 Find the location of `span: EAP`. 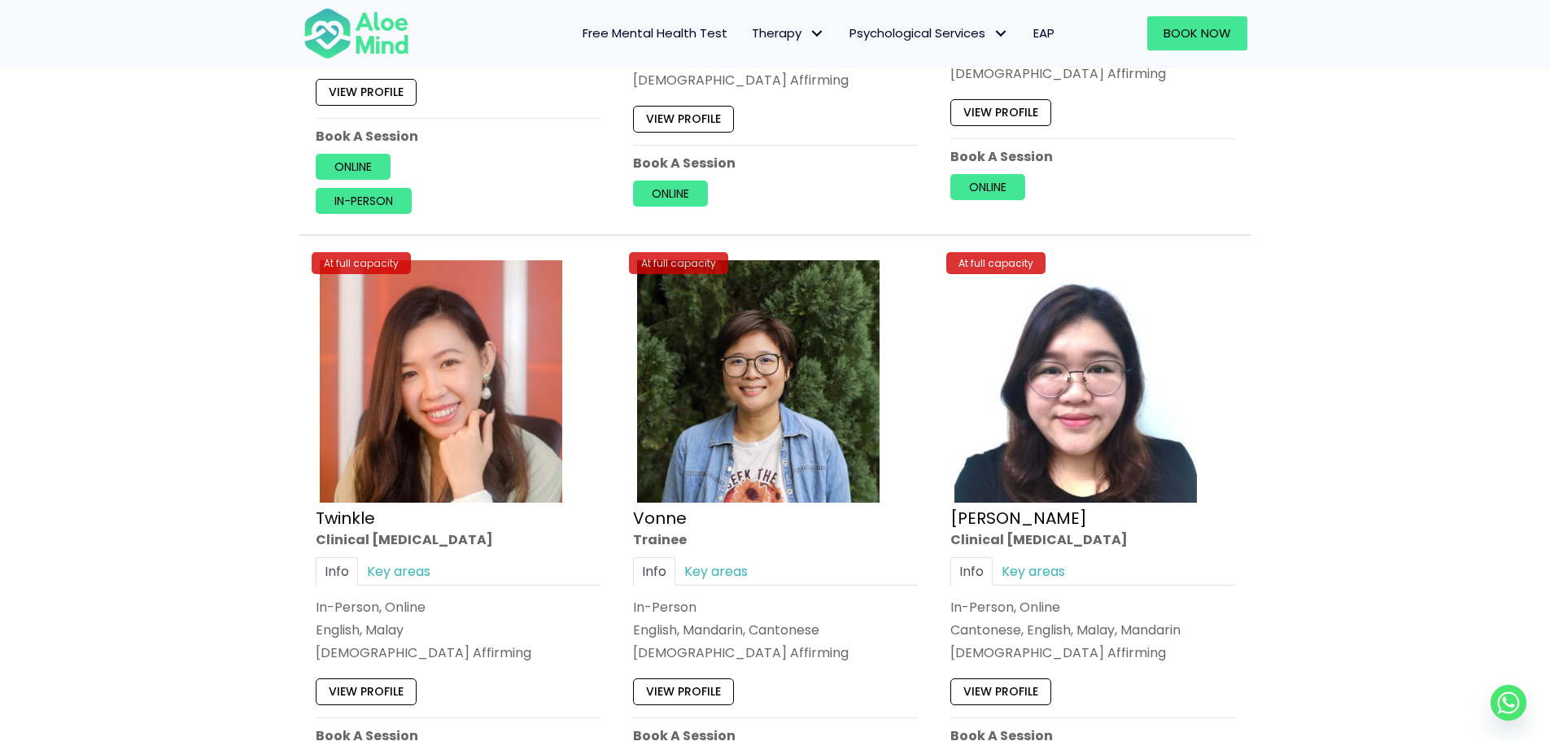

span: EAP is located at coordinates (1044, 33).